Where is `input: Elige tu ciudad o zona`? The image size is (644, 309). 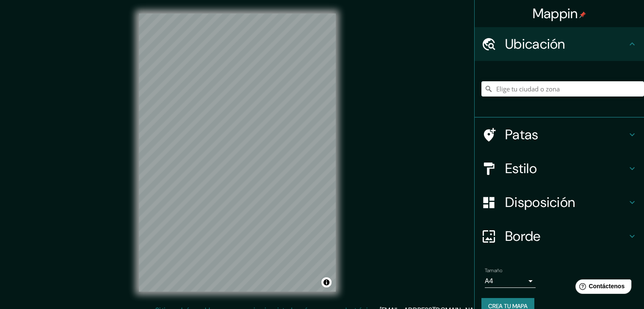 input: Elige tu ciudad o zona is located at coordinates (563, 89).